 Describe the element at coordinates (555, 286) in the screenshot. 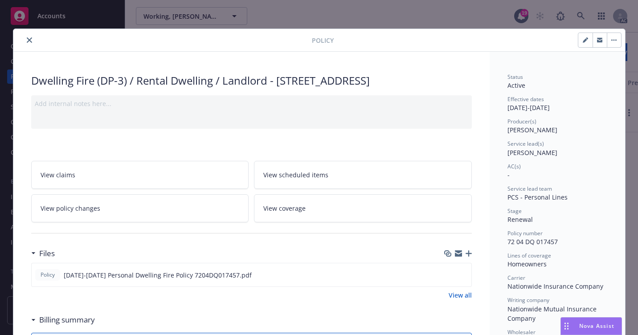

I see `span: Nationwide Insurance Company` at that location.